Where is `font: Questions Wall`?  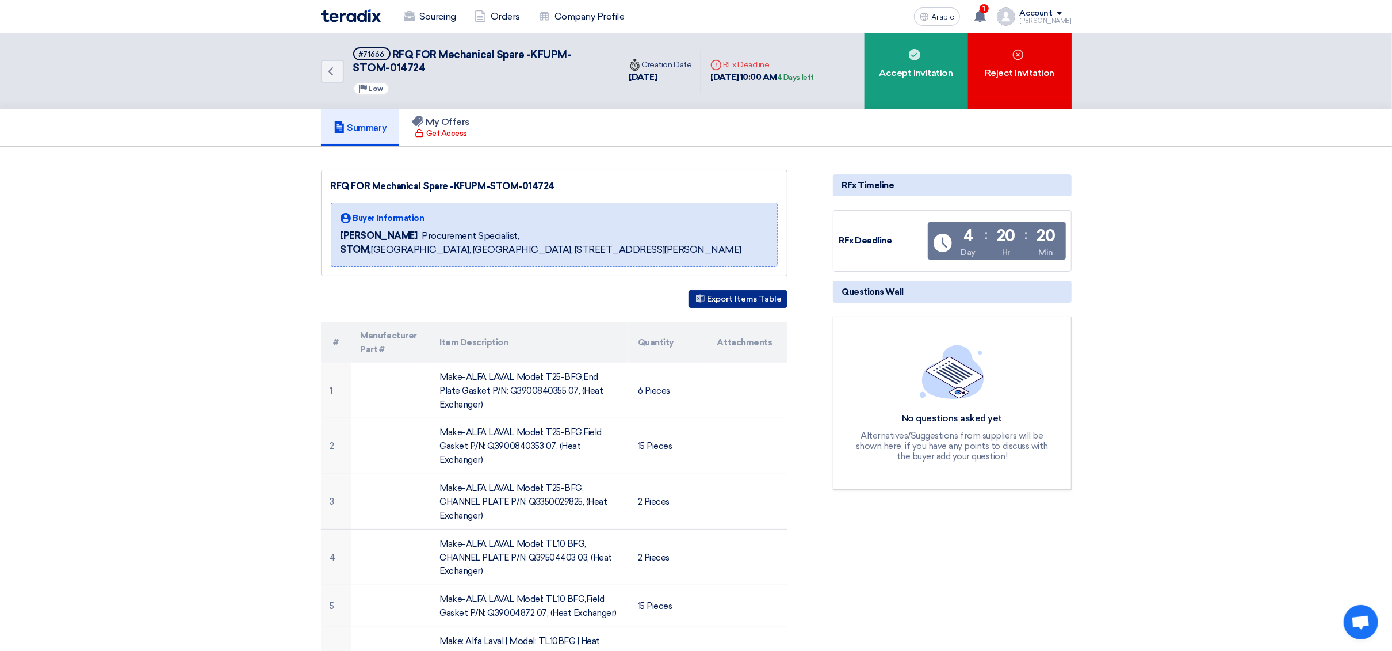 font: Questions Wall is located at coordinates (873, 292).